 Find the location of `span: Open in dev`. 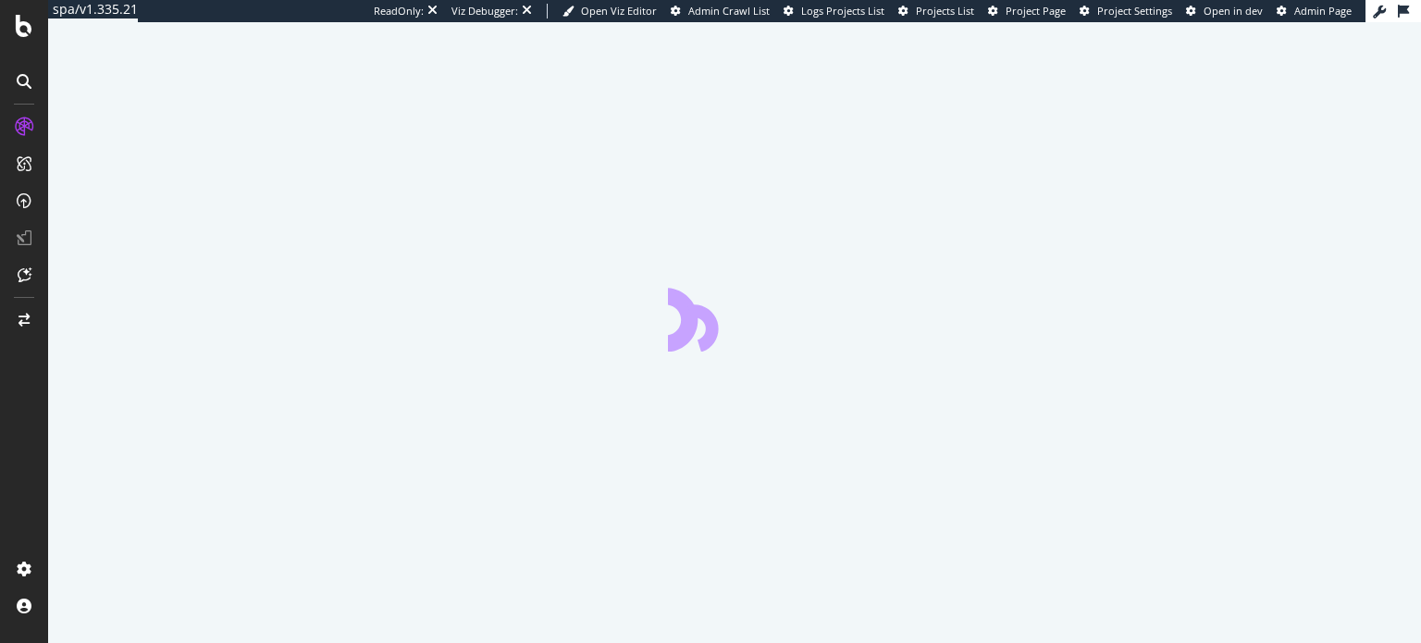

span: Open in dev is located at coordinates (1233, 10).